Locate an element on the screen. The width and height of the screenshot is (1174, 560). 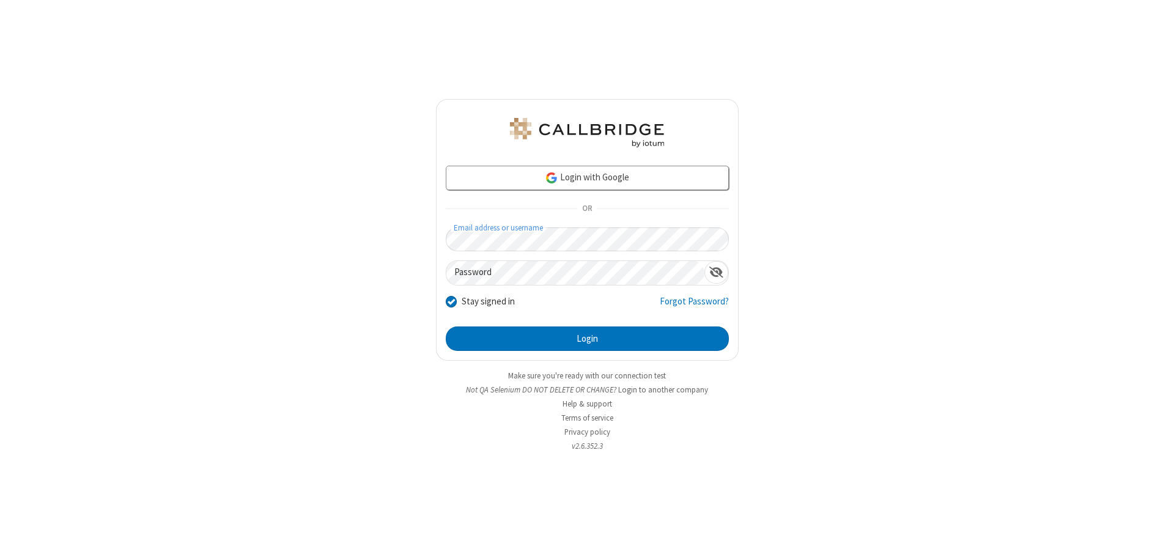
li: Not QA Selenium DO NOT DELETE OR CHANGE? is located at coordinates (587, 389).